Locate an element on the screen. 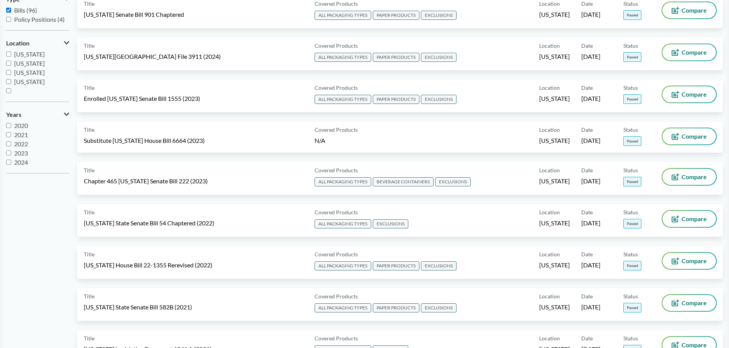  span: N/A is located at coordinates (320, 140).